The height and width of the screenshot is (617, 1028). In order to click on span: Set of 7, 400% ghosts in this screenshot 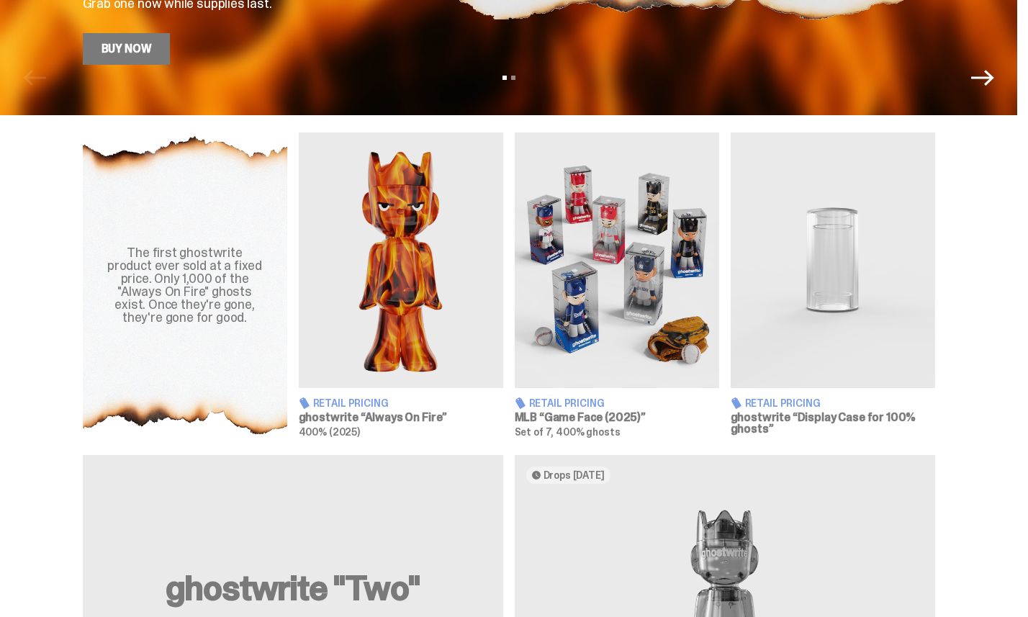, I will do `click(567, 432)`.